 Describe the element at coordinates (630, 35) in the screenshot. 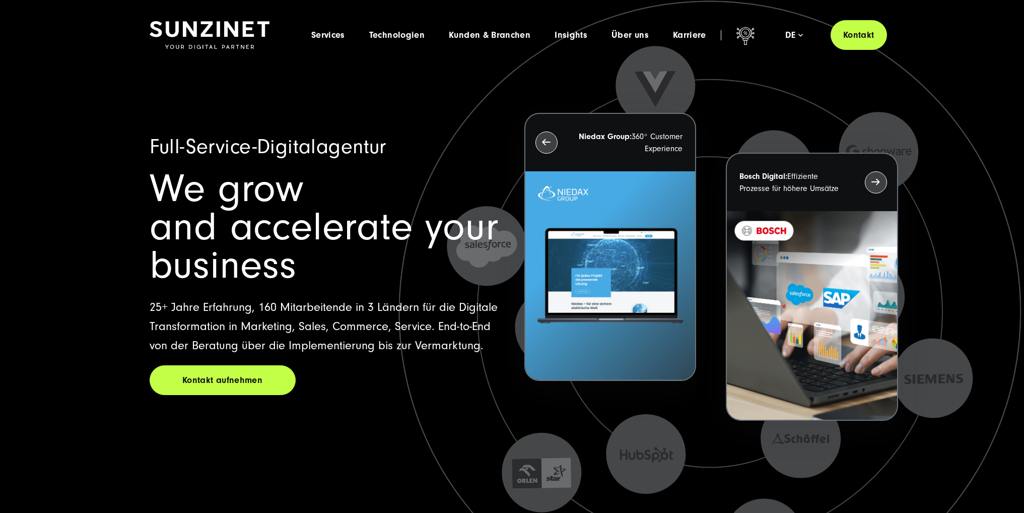

I see `span: Über uns` at that location.